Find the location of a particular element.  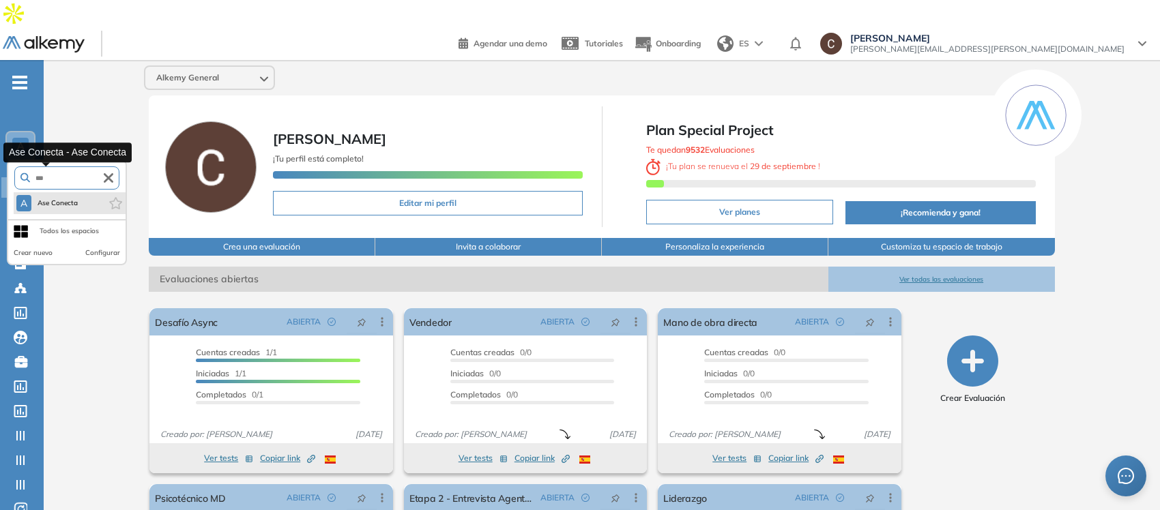

div: Todos los espacios is located at coordinates (69, 231).